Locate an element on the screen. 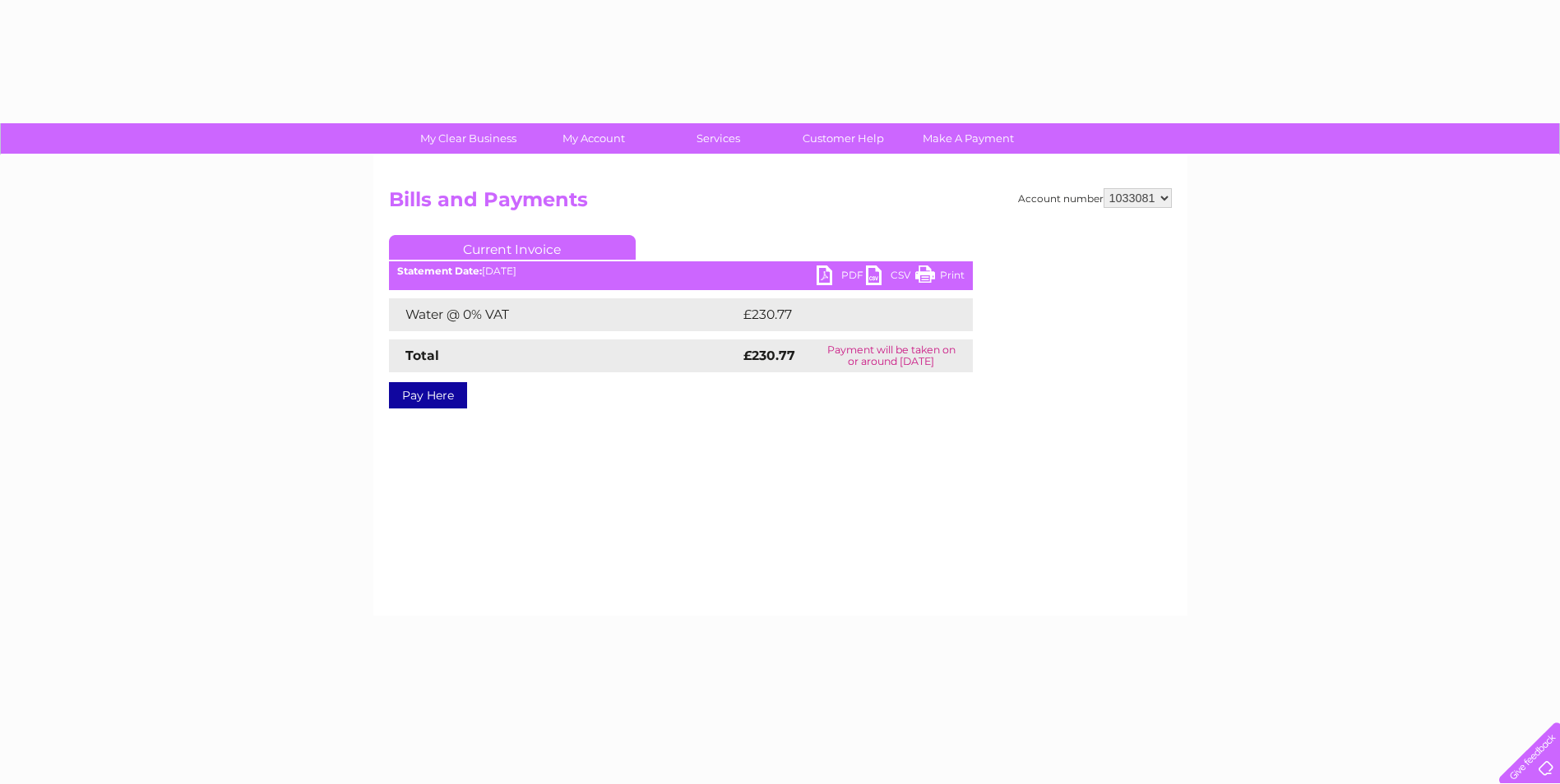 Image resolution: width=1560 pixels, height=784 pixels. h2: Bills and Payments is located at coordinates (780, 204).